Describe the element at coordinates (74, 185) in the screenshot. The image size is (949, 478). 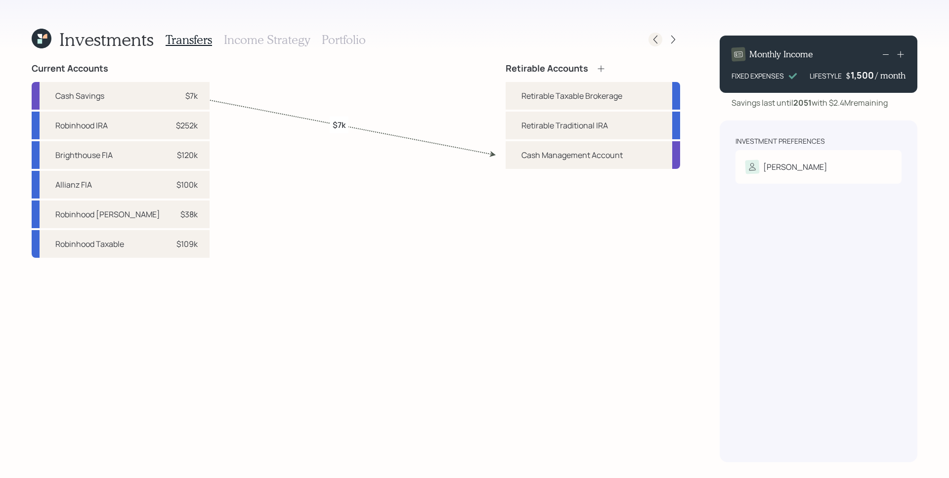
I see `div: Allianz FIA` at that location.